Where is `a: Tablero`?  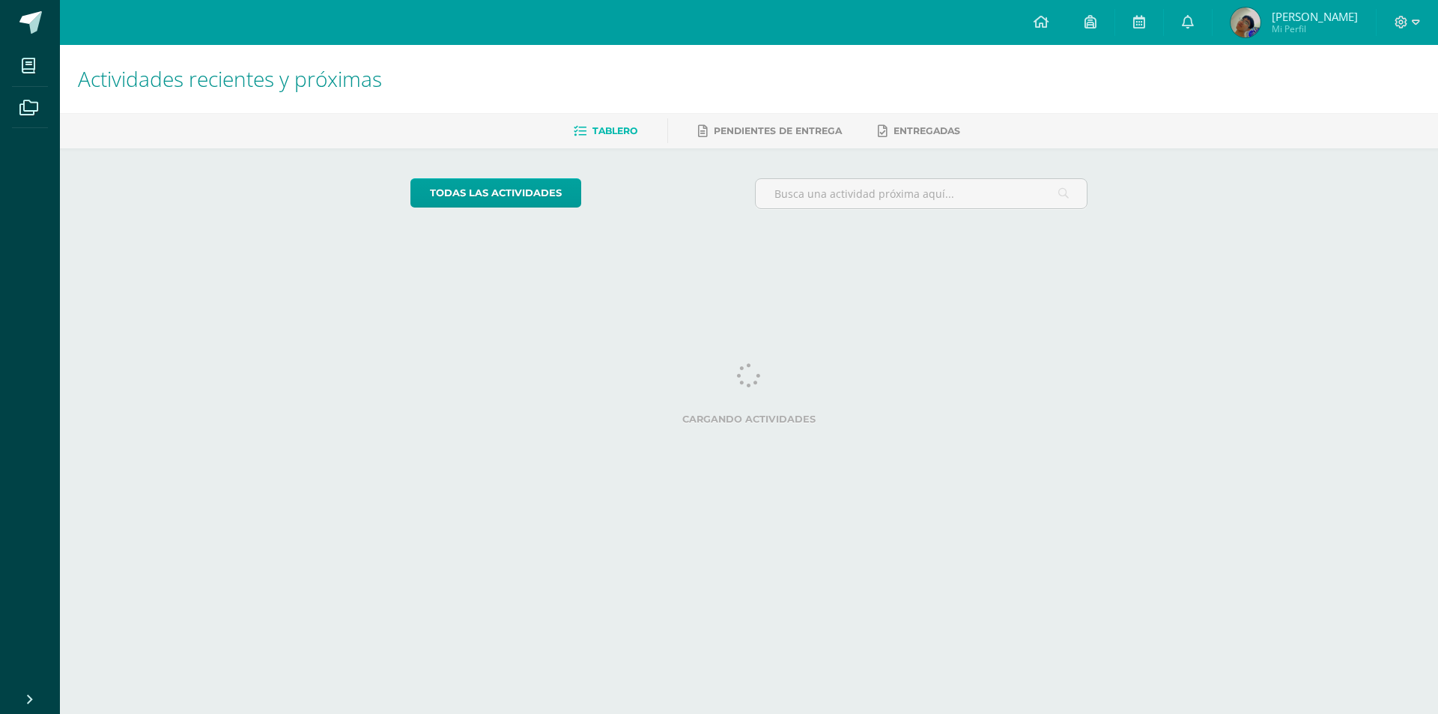
a: Tablero is located at coordinates (605, 131).